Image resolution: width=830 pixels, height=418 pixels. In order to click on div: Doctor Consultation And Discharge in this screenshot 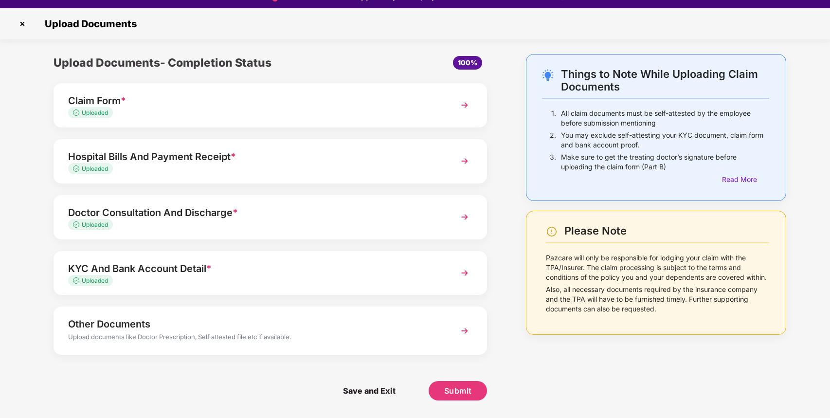, I will do `click(253, 212)`.